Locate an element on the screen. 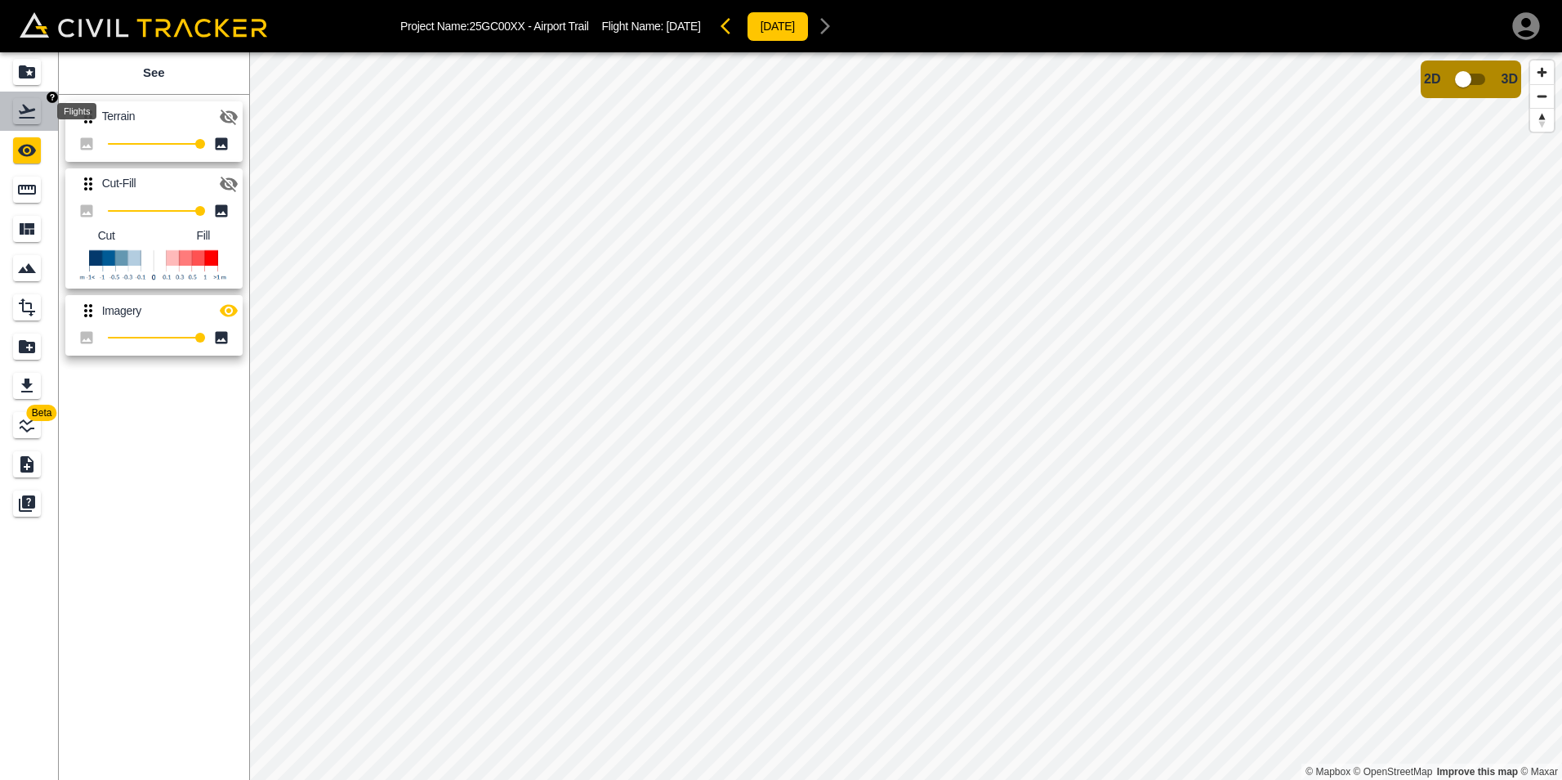 The image size is (1562, 780). button: Zoom out is located at coordinates (1542, 96).